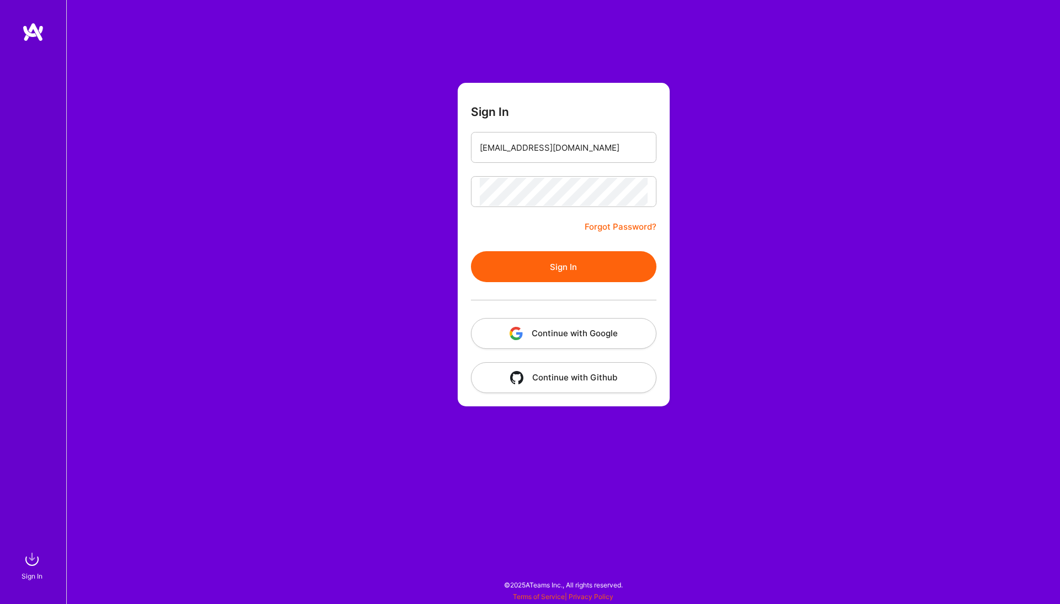 This screenshot has height=604, width=1060. Describe the element at coordinates (490, 112) in the screenshot. I see `h3: Sign In` at that location.